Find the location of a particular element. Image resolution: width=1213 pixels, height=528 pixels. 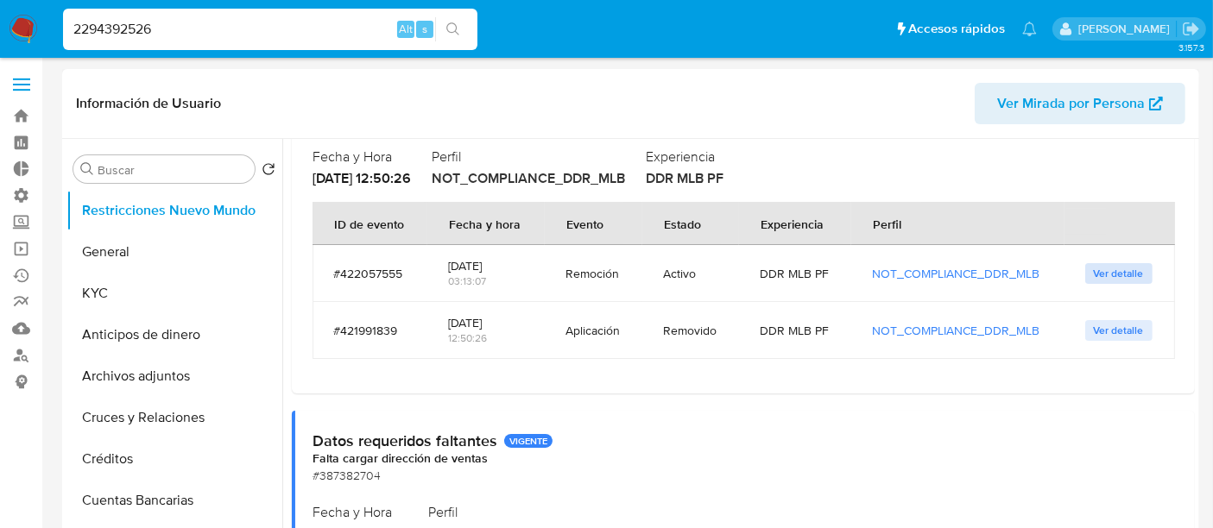

button: Volver al orden por defecto is located at coordinates (268, 172).